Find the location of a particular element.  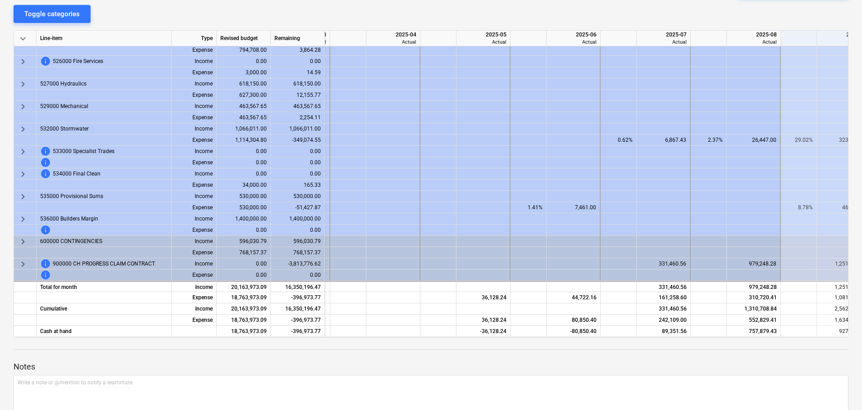

span: 534000 Final Clean is located at coordinates (77, 174).